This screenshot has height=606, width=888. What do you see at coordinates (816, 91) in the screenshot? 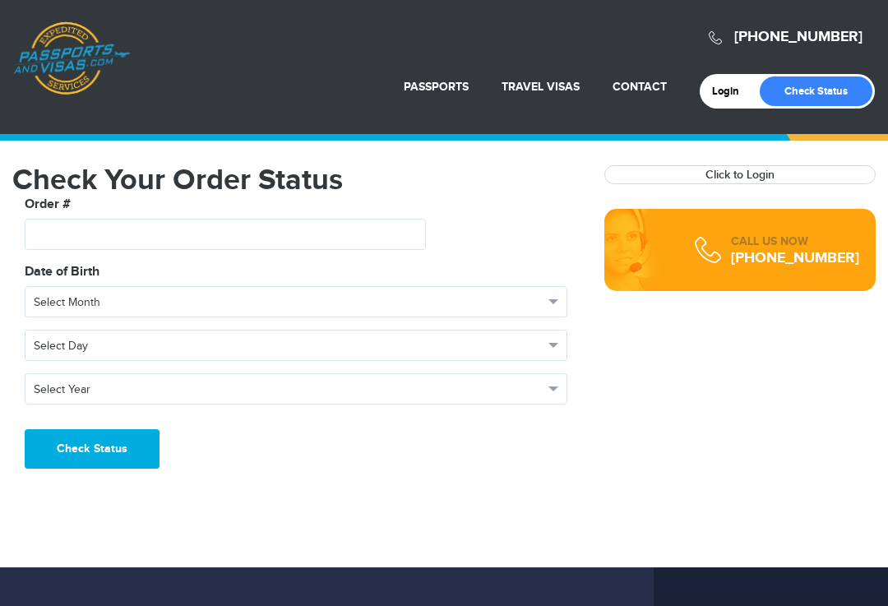
I see `a: Check Status` at bounding box center [816, 91].